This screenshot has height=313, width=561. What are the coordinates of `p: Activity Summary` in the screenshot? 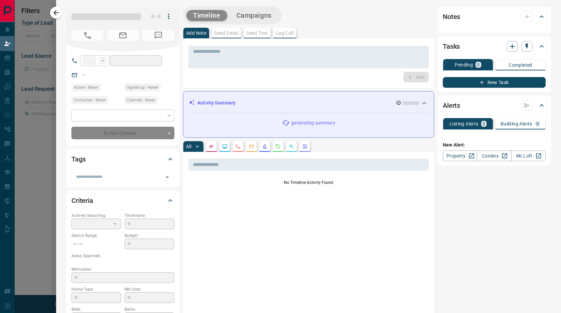 It's located at (216, 103).